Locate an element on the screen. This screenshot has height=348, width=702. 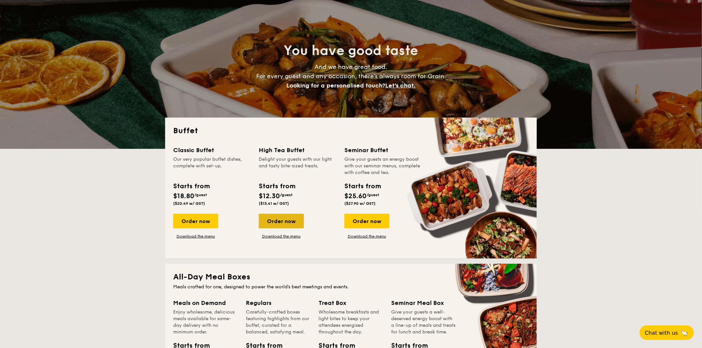
div: Regulars is located at coordinates (278, 303).